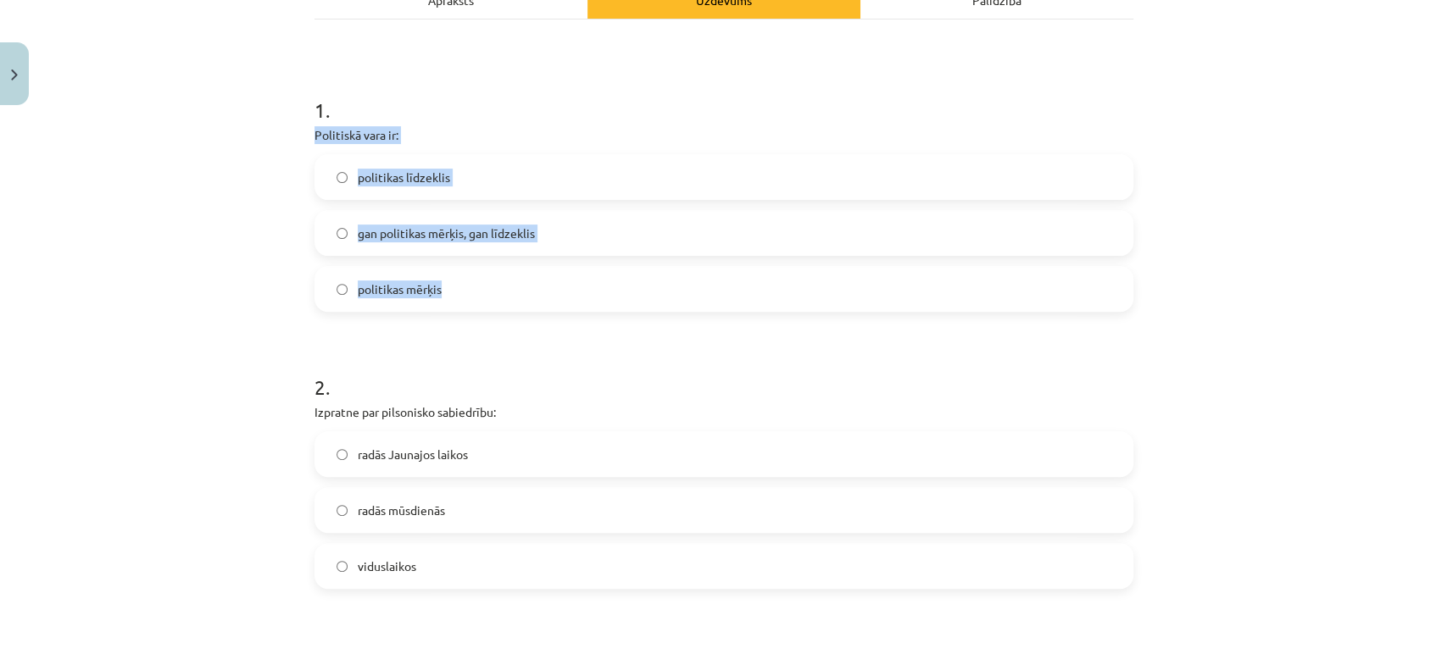 The image size is (1447, 654). What do you see at coordinates (724, 372) in the screenshot?
I see `h1: 2 .` at bounding box center [724, 372].